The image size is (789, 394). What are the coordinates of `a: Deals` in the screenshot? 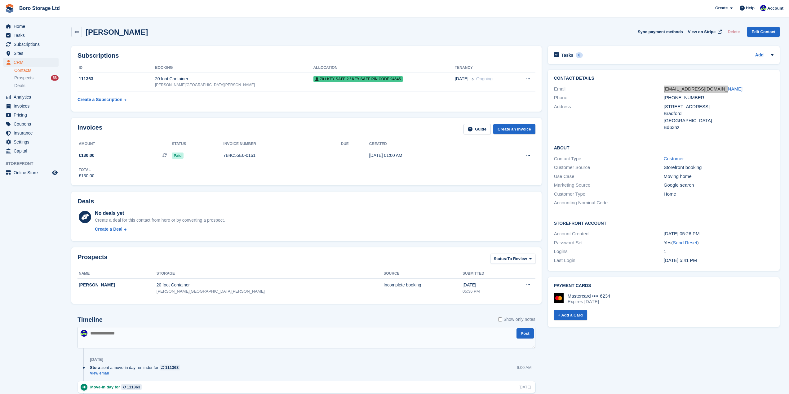 It's located at (36, 86).